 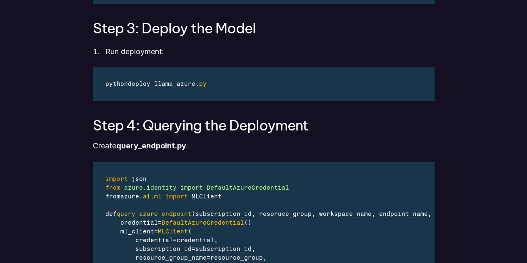 I want to click on span: resource_group_name, so click(x=171, y=257).